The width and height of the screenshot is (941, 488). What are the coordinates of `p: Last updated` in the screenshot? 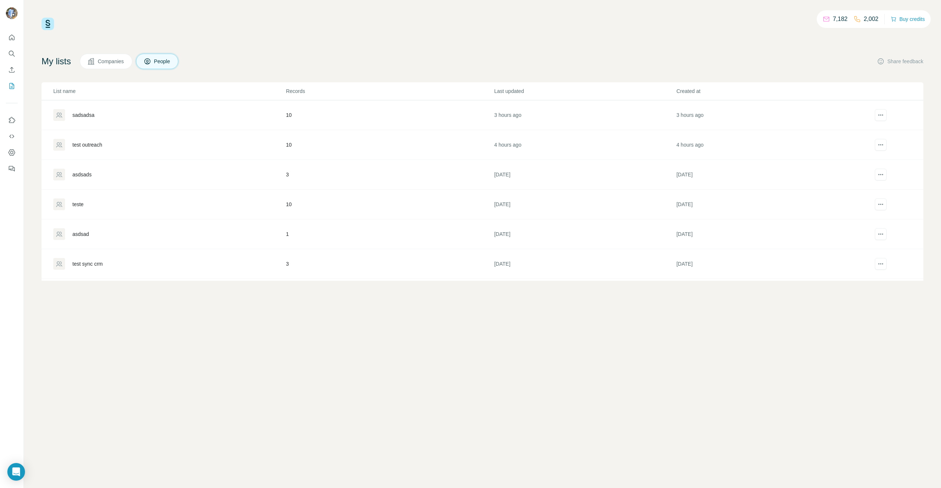 It's located at (585, 91).